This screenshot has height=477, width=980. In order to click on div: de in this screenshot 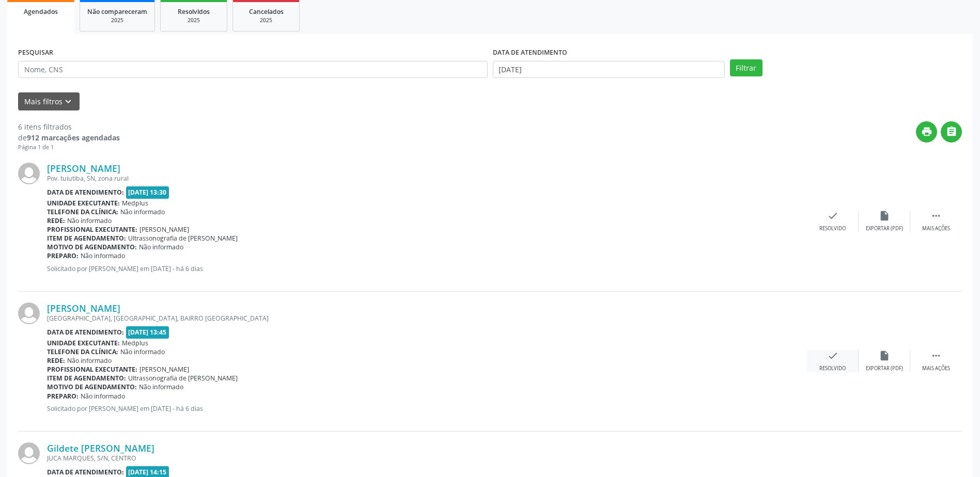, I will do `click(69, 137)`.